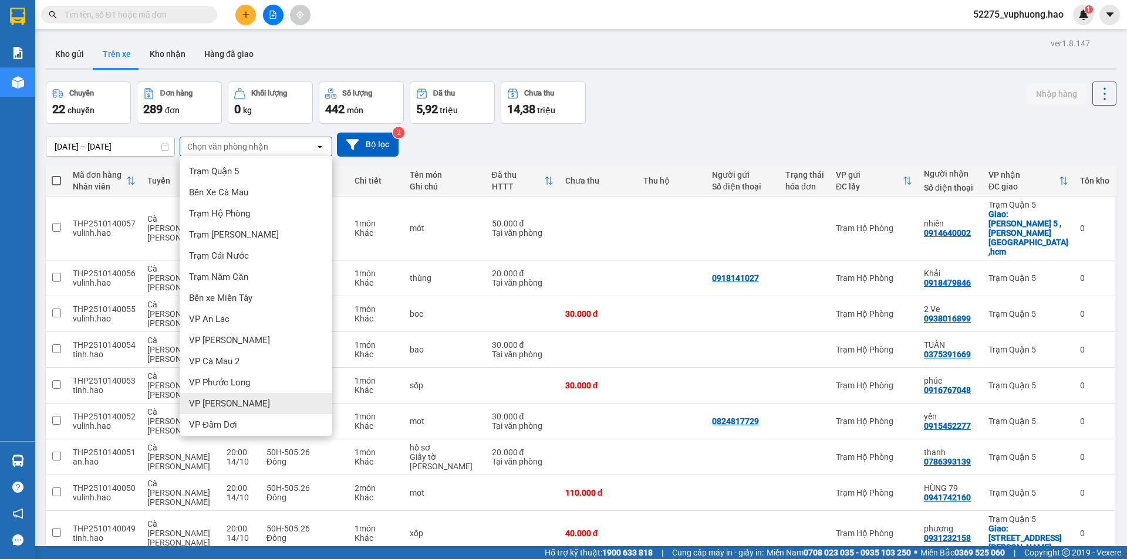  Describe the element at coordinates (229, 54) in the screenshot. I see `button: Hàng đã giao` at that location.